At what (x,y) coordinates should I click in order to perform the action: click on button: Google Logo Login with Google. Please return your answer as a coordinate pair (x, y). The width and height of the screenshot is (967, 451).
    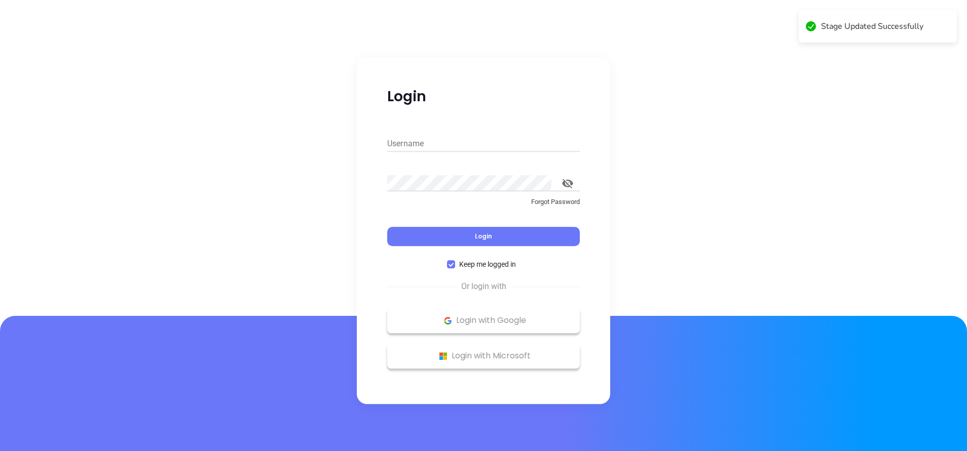
    Looking at the image, I should click on (483, 321).